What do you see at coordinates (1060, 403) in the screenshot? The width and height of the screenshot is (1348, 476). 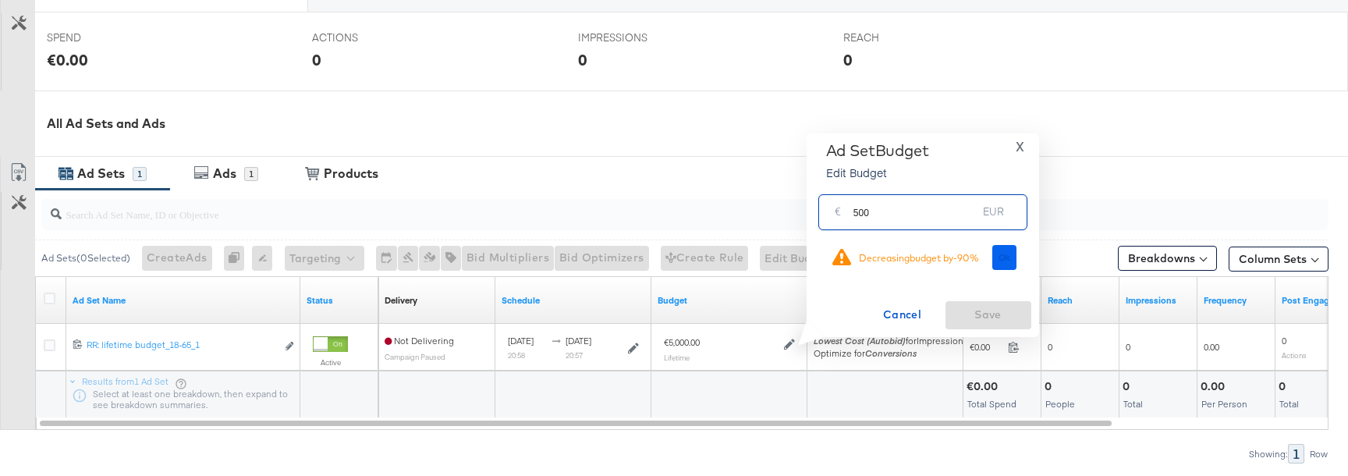 I see `span: People` at bounding box center [1060, 403].